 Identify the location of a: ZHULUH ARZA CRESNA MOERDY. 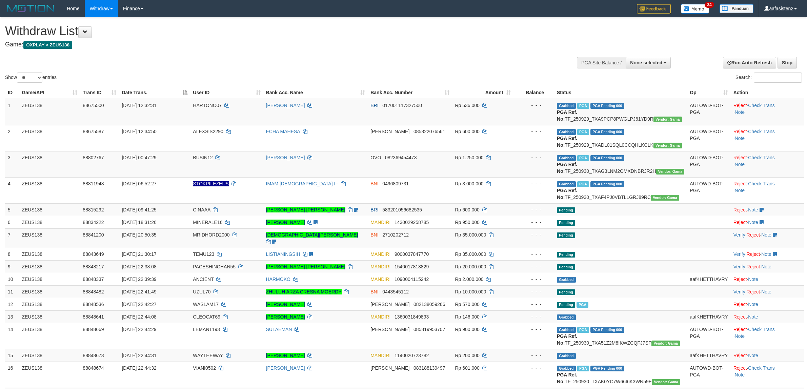
(304, 292).